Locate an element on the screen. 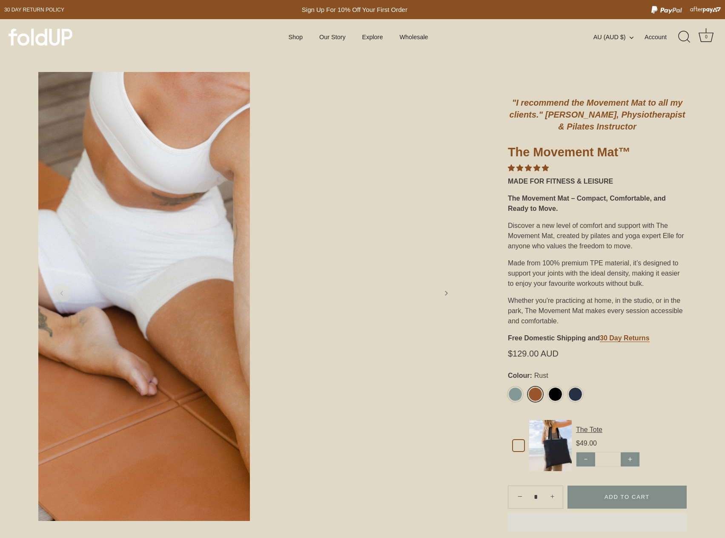  a: 30 day Return policy is located at coordinates (34, 10).